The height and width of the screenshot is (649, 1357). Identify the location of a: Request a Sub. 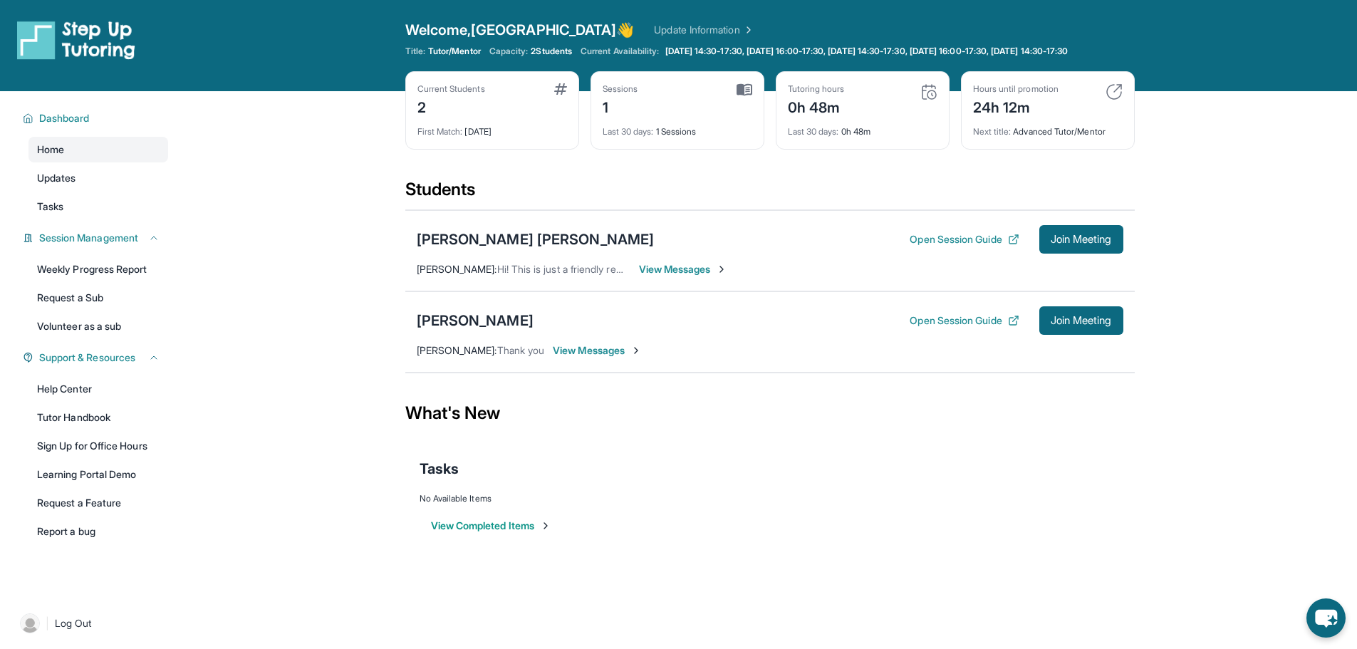
(98, 298).